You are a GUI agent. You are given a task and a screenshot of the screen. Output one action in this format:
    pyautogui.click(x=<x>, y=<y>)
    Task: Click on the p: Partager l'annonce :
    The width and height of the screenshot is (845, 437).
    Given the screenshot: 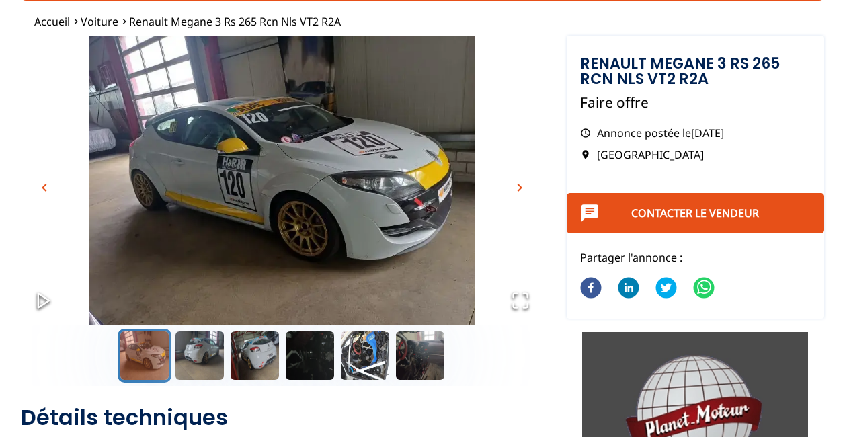 What is the action you would take?
    pyautogui.click(x=695, y=257)
    